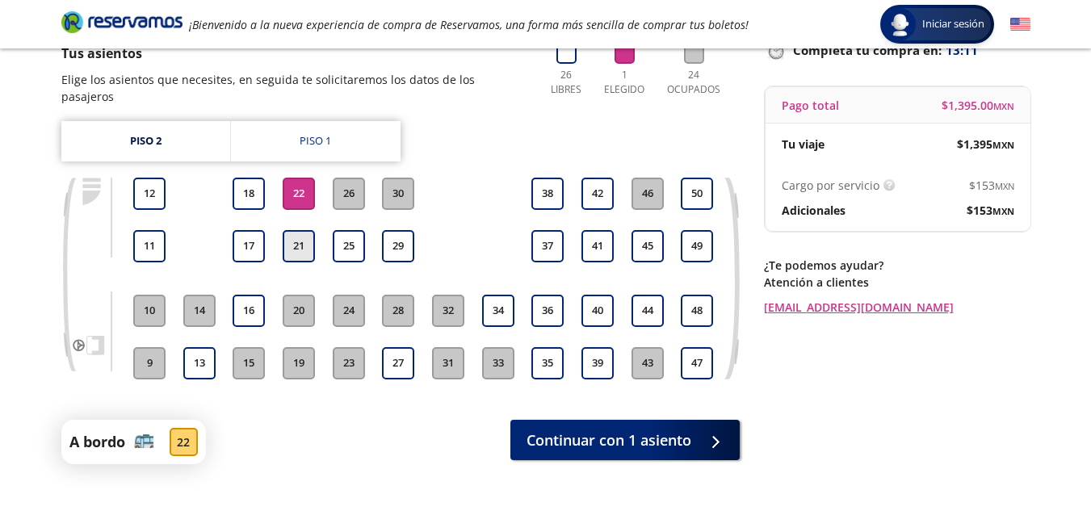  What do you see at coordinates (897, 282) in the screenshot?
I see `p: Atención a clientes` at bounding box center [897, 282].